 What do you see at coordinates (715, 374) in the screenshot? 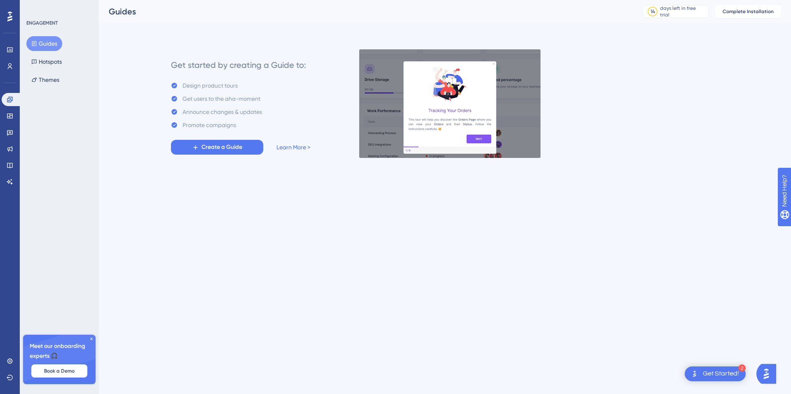
I see `div: Open Get Started! checklist, remaining modules: 2` at bounding box center [715, 374].